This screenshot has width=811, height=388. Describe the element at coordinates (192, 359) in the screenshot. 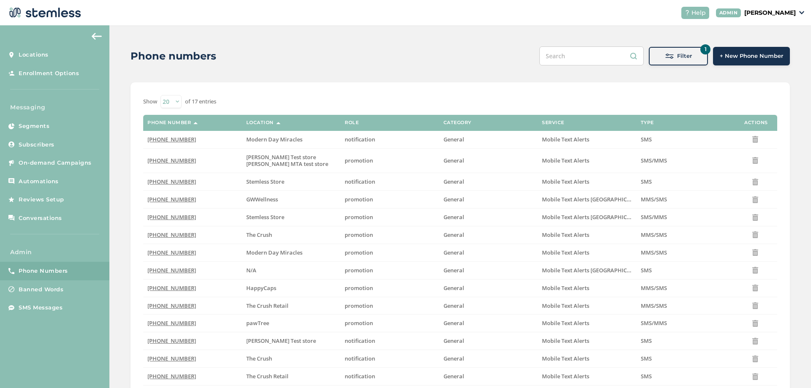

I see `label: (626) 639-8974` at that location.